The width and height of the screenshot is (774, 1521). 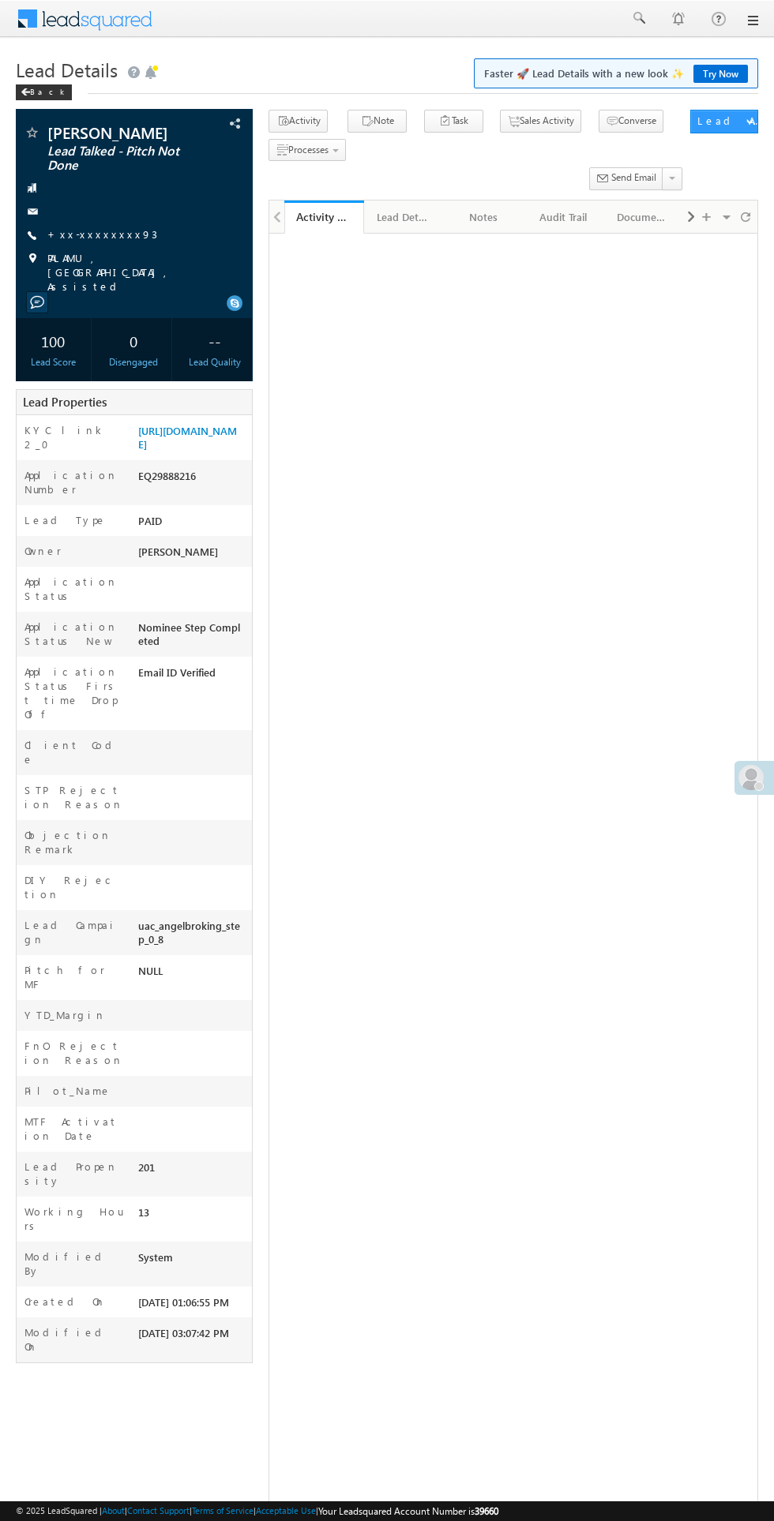 What do you see at coordinates (223, 1510) in the screenshot?
I see `a: Terms of Service` at bounding box center [223, 1510].